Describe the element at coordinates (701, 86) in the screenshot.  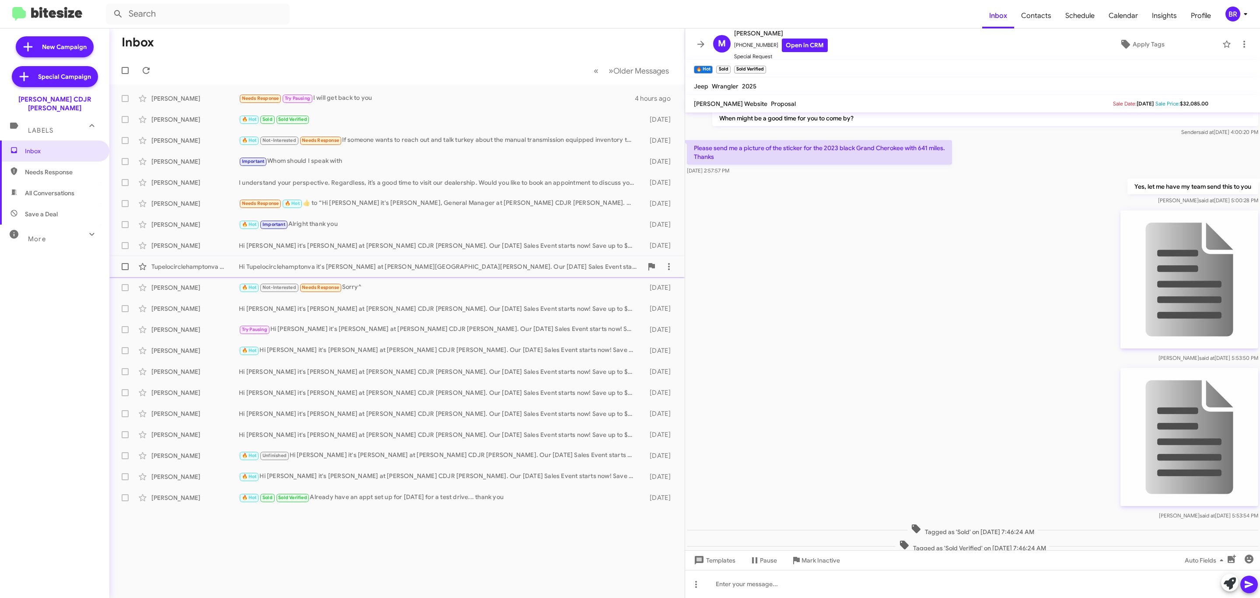
I see `span: Jeep` at that location.